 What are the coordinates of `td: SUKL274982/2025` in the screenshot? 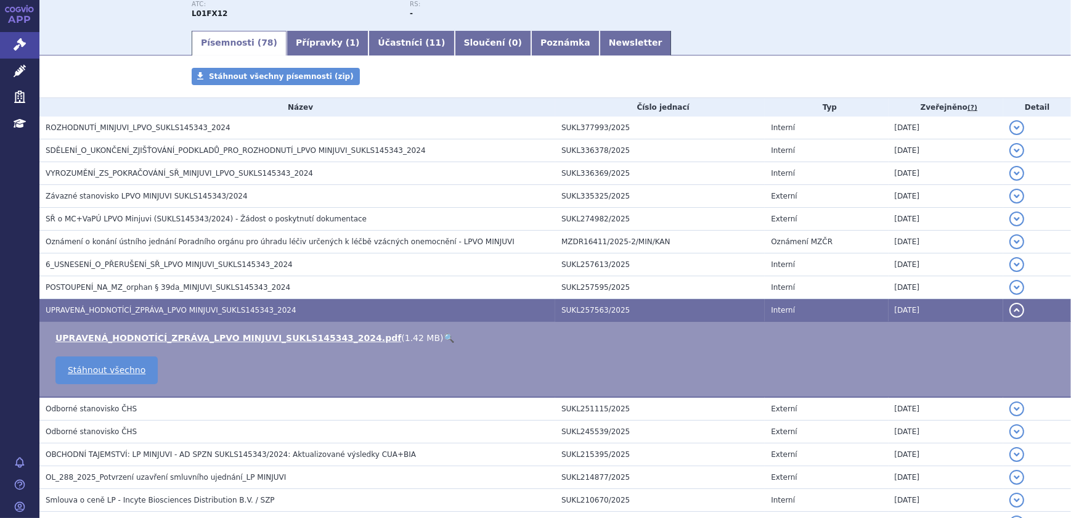 It's located at (660, 219).